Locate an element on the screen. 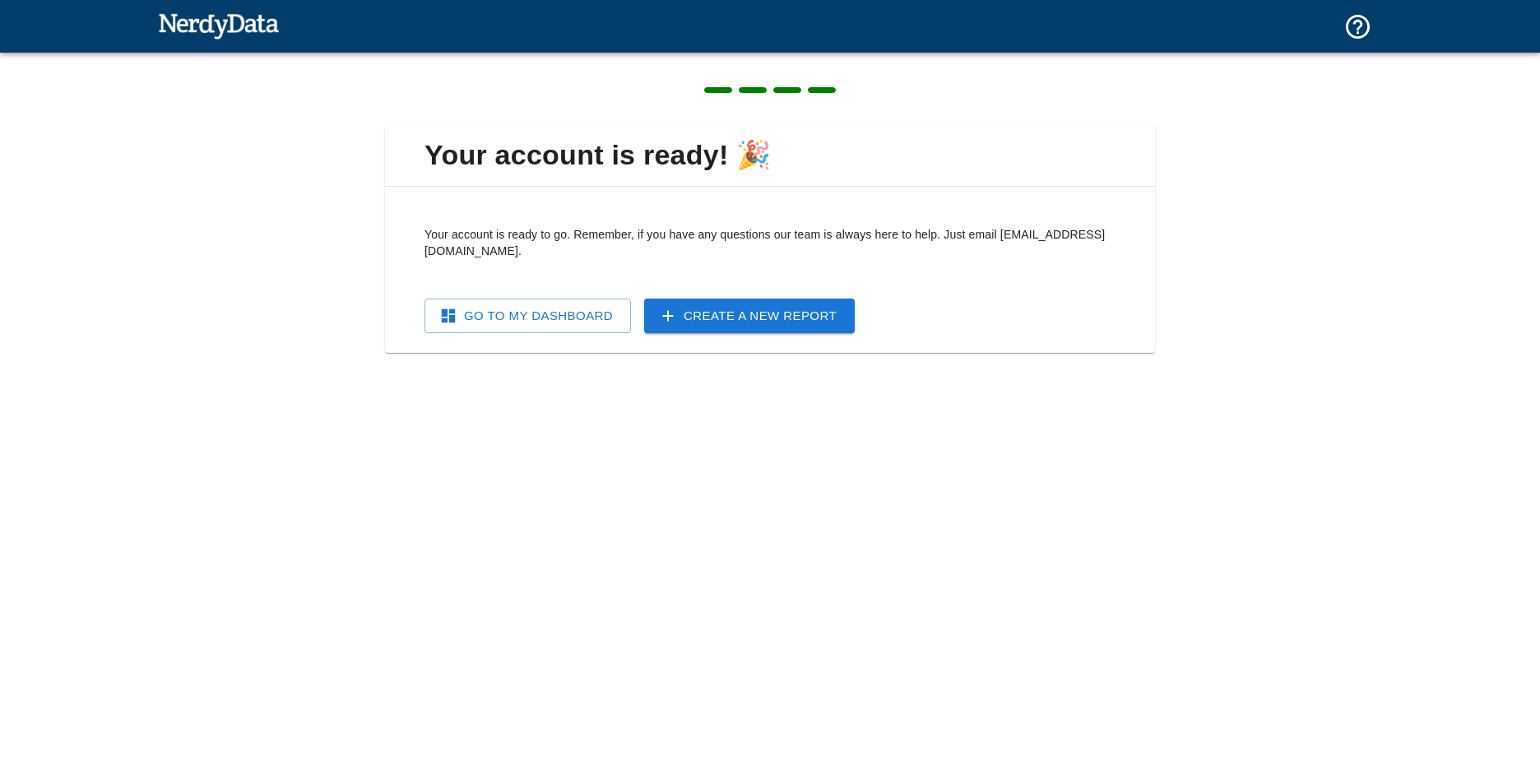 The height and width of the screenshot is (760, 1540). span: Your account is ready! 🎉 is located at coordinates (770, 156).